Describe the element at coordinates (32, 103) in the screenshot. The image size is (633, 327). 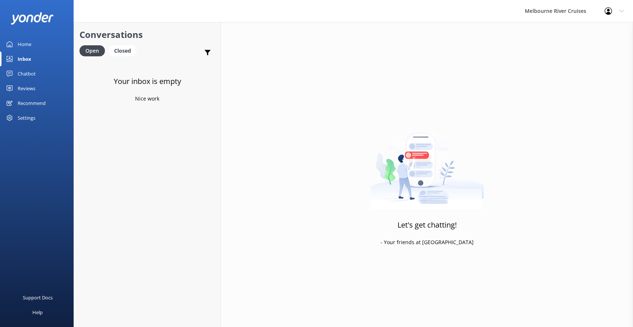
I see `div: Recommend` at that location.